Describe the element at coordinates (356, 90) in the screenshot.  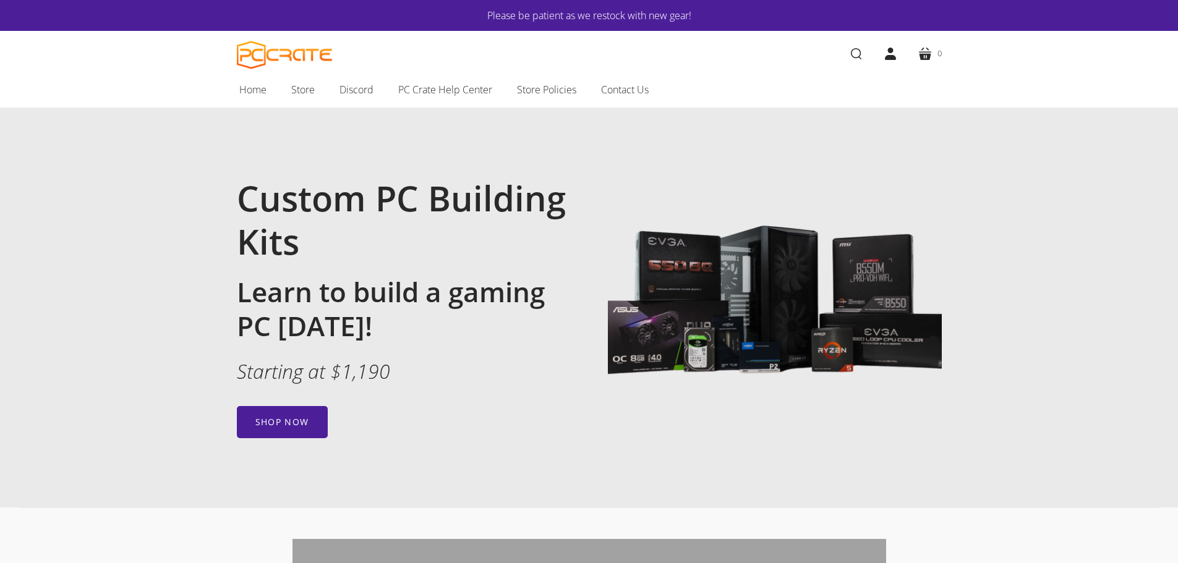
I see `a: Discord` at that location.